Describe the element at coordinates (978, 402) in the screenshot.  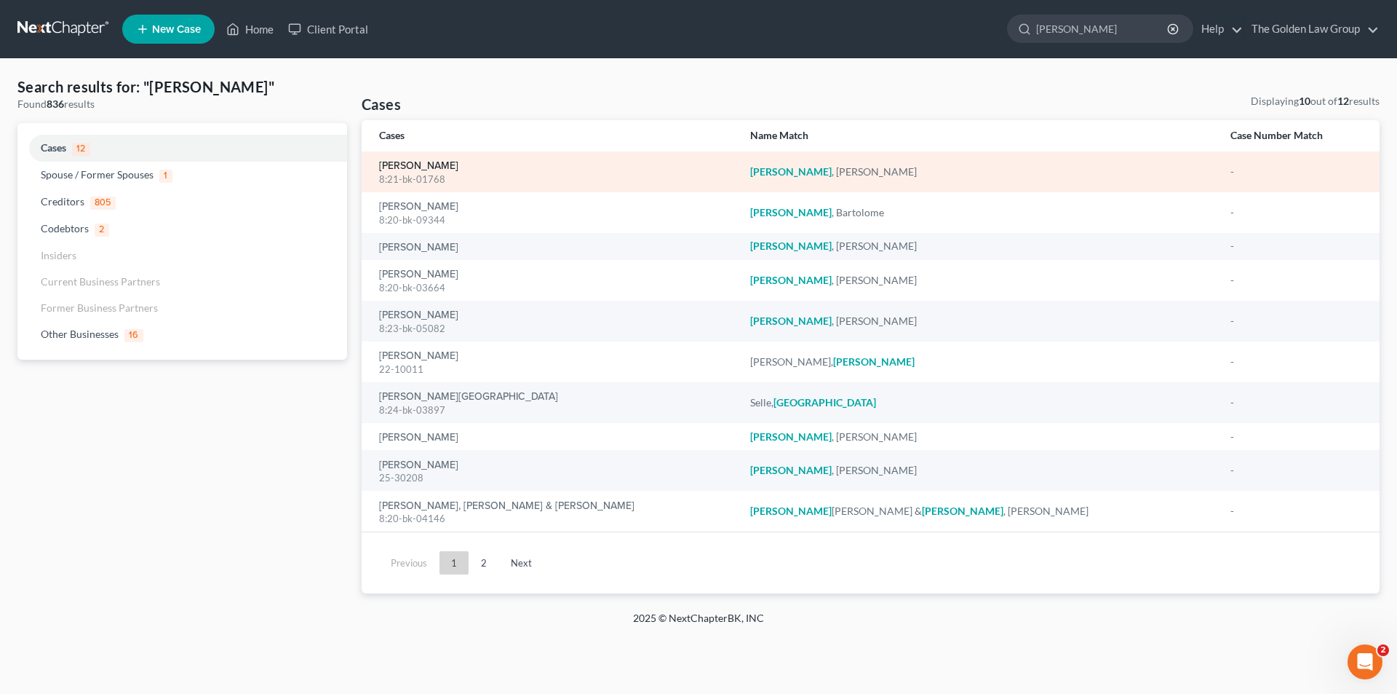
I see `div: Selle,` at that location.